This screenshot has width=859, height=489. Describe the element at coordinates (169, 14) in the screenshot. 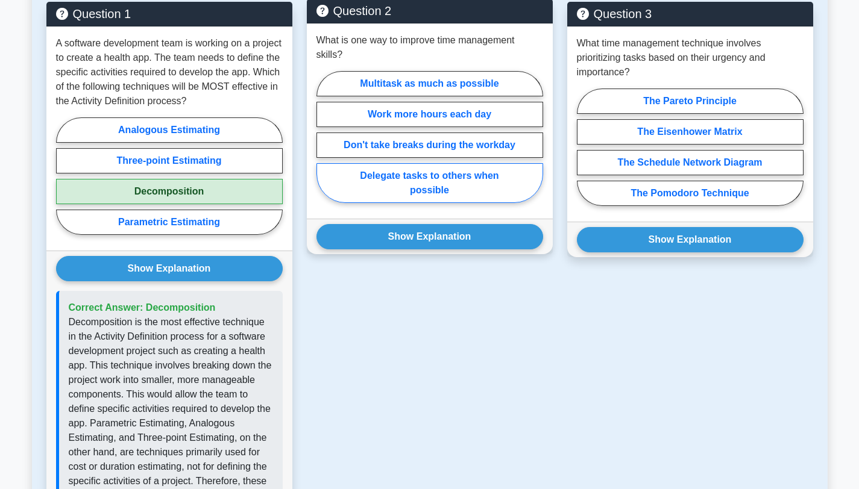

I see `h5: Question 1` at that location.